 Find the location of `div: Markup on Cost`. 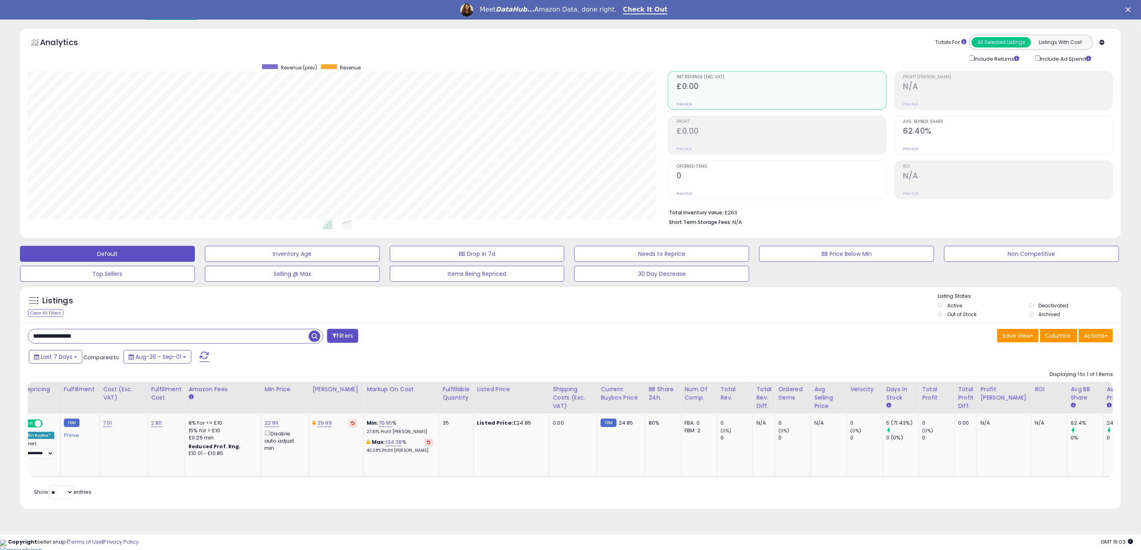

div: Markup on Cost is located at coordinates (401, 390).